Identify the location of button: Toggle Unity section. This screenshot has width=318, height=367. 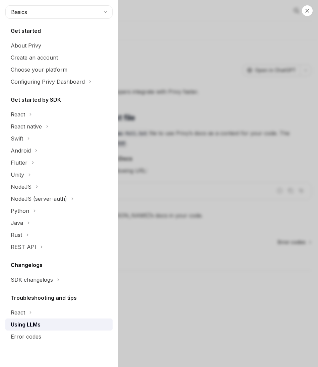
(59, 175).